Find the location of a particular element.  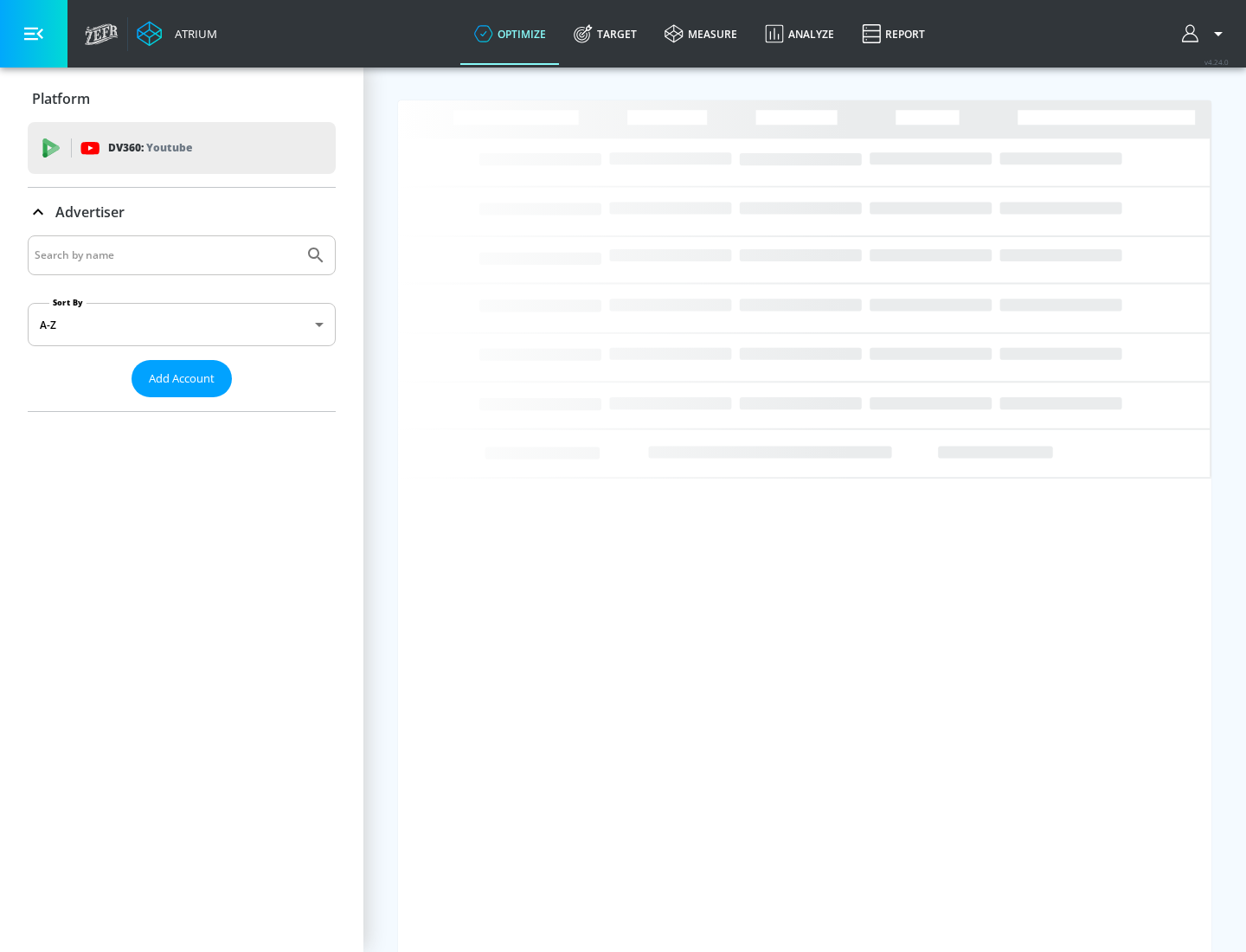

a: Target is located at coordinates (605, 34).